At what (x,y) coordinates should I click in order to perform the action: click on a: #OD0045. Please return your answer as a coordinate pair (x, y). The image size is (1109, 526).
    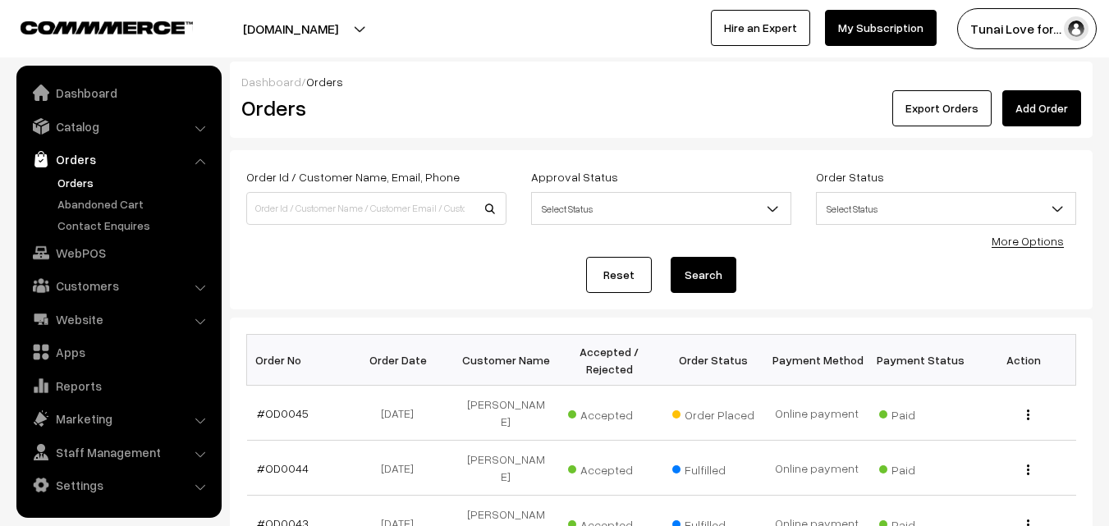
    Looking at the image, I should click on (282, 413).